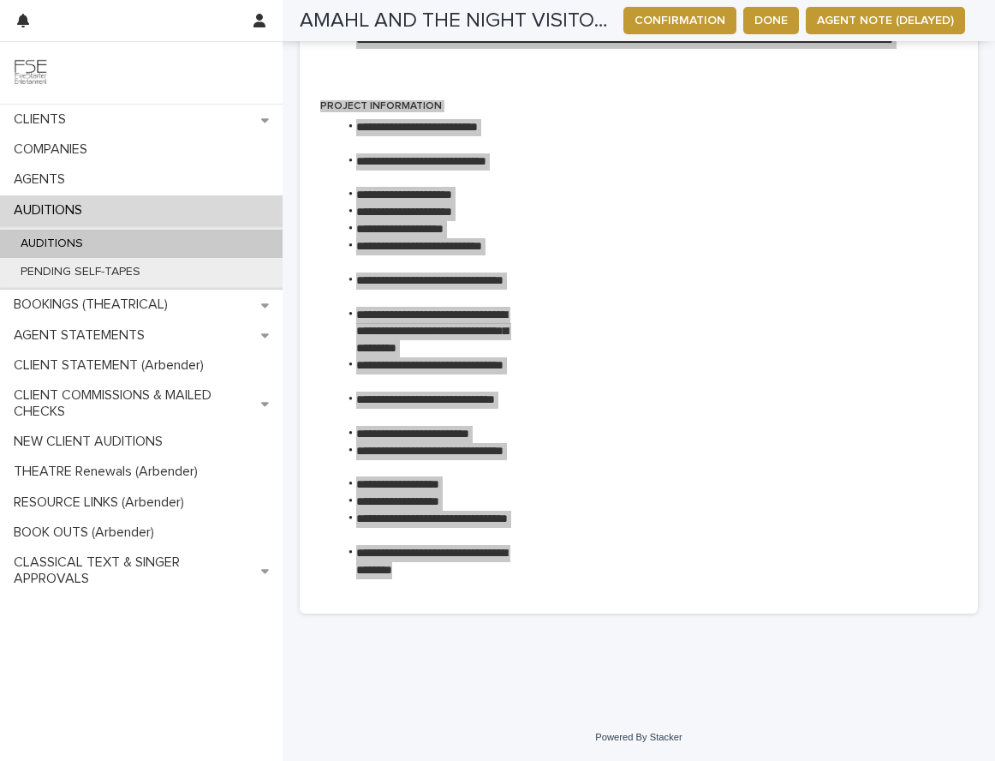 This screenshot has height=761, width=995. Describe the element at coordinates (886, 21) in the screenshot. I see `button: AGENT NOTE (DELAYED)` at that location.